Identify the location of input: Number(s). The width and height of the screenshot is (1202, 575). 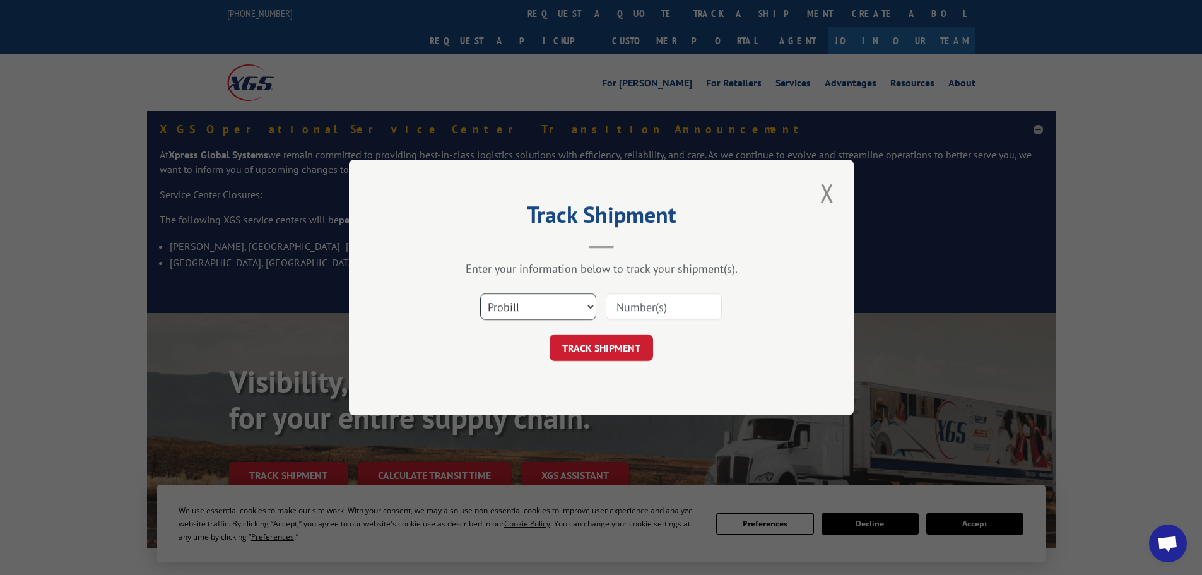
(664, 307).